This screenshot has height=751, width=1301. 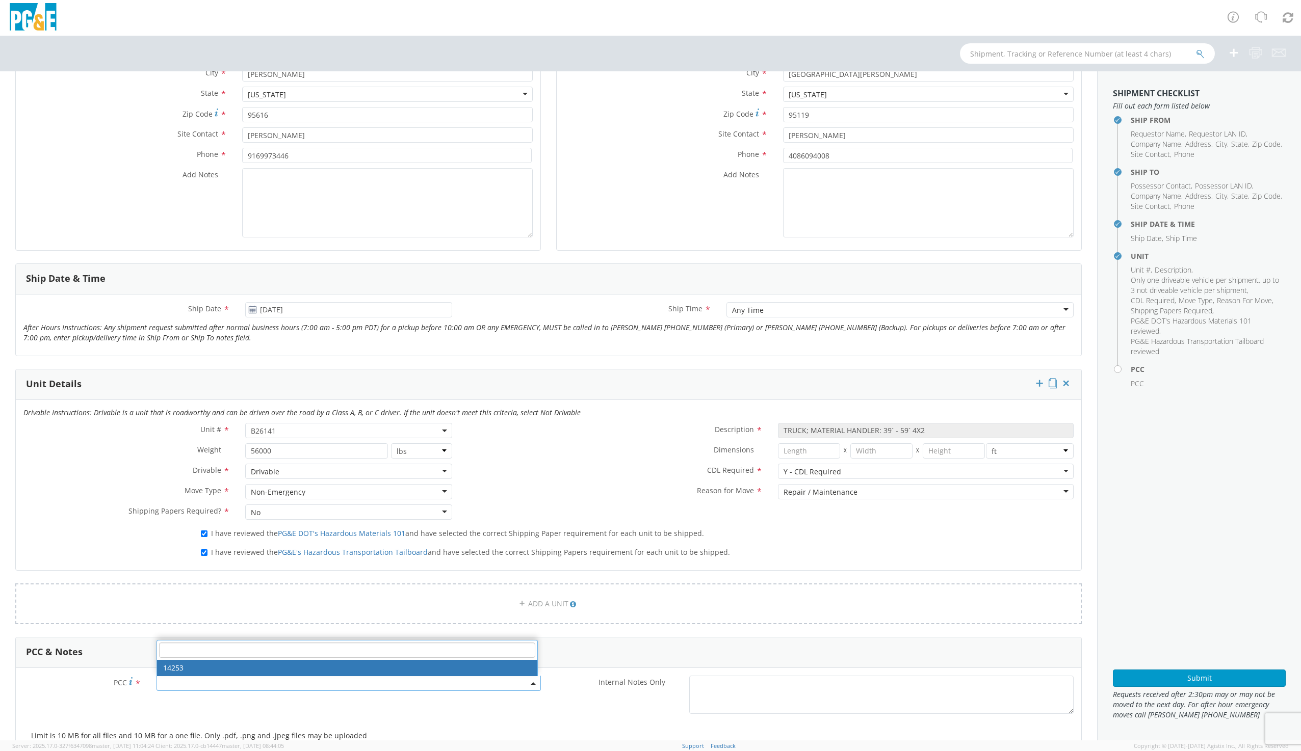 What do you see at coordinates (1199, 705) in the screenshot?
I see `span: Requests received after 2:30pm may or may not be moved to the next day. For after hour emergency ...` at bounding box center [1199, 705].